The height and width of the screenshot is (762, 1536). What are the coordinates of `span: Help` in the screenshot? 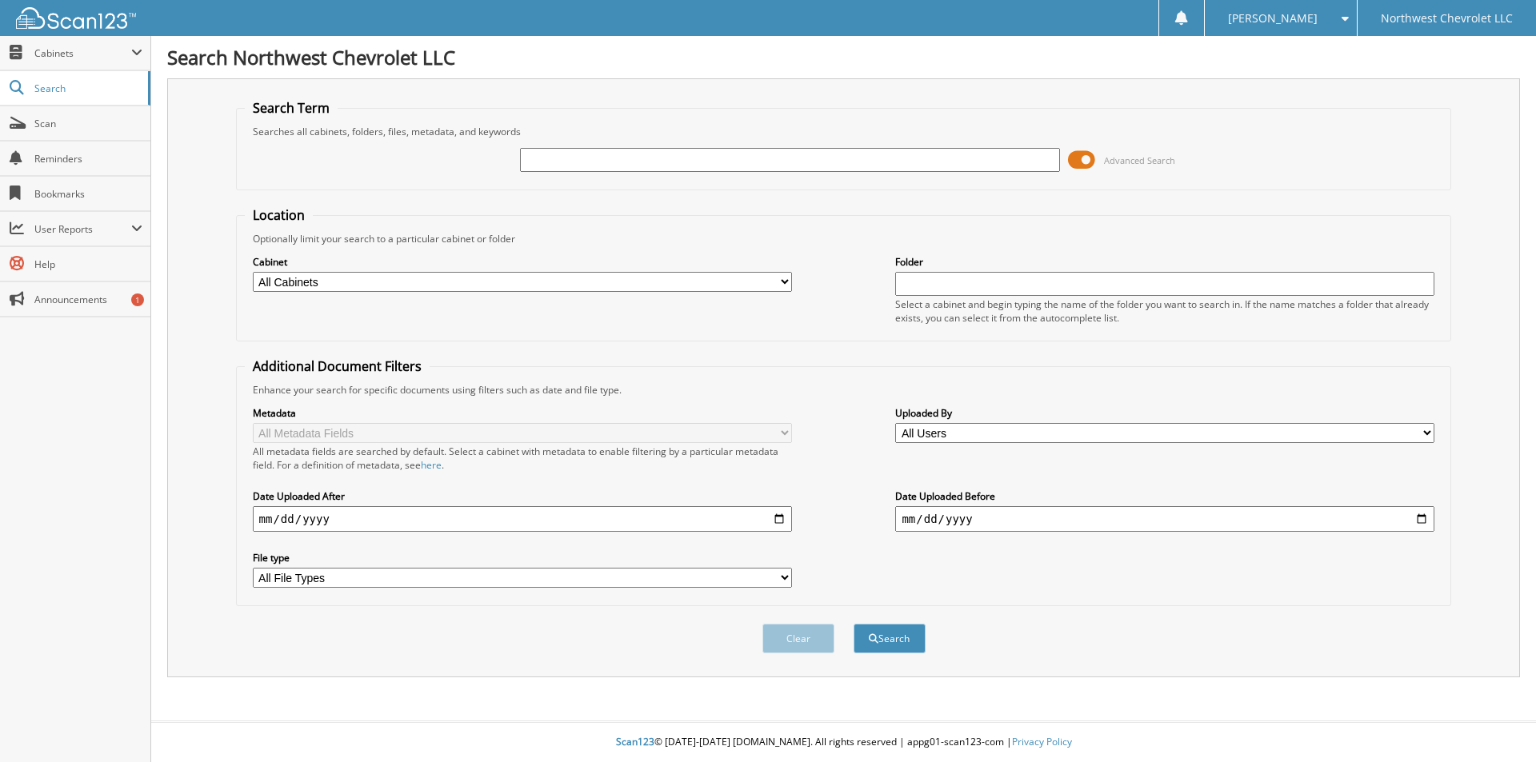 It's located at (88, 264).